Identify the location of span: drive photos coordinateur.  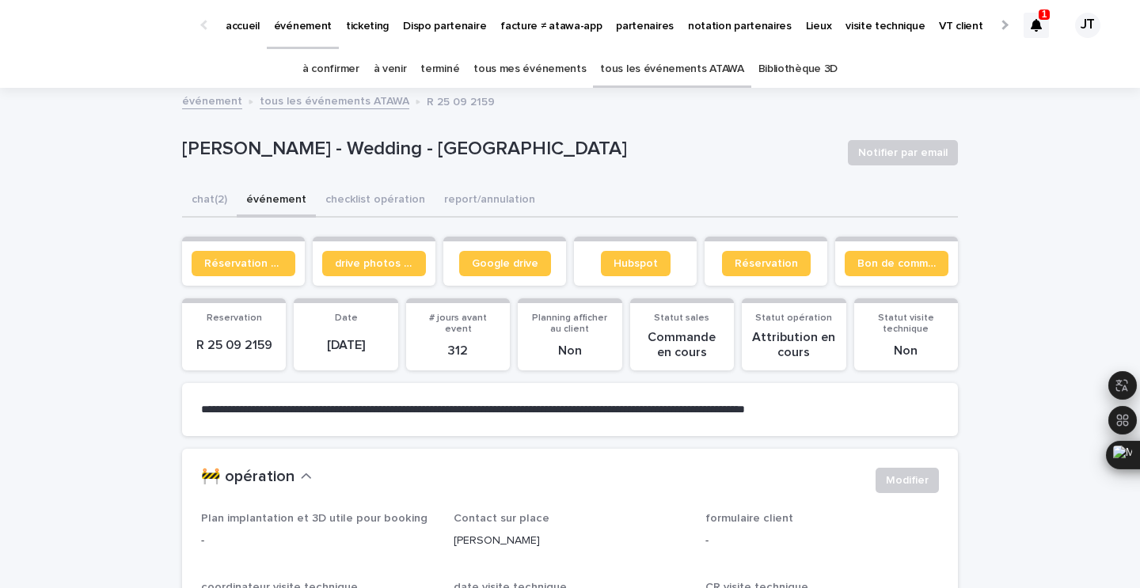
(374, 264).